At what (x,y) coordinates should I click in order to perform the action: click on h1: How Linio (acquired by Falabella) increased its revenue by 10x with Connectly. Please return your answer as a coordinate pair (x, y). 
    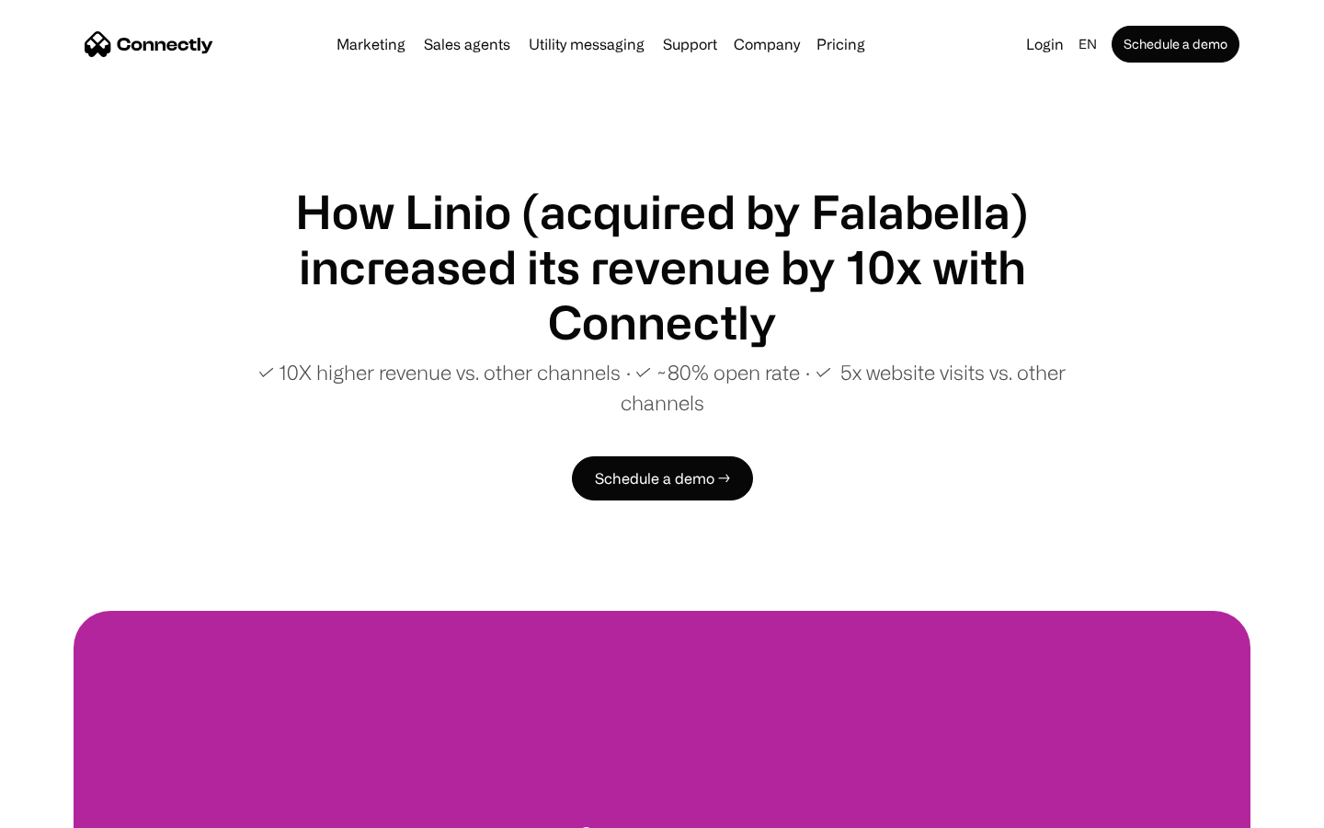
    Looking at the image, I should click on (662, 267).